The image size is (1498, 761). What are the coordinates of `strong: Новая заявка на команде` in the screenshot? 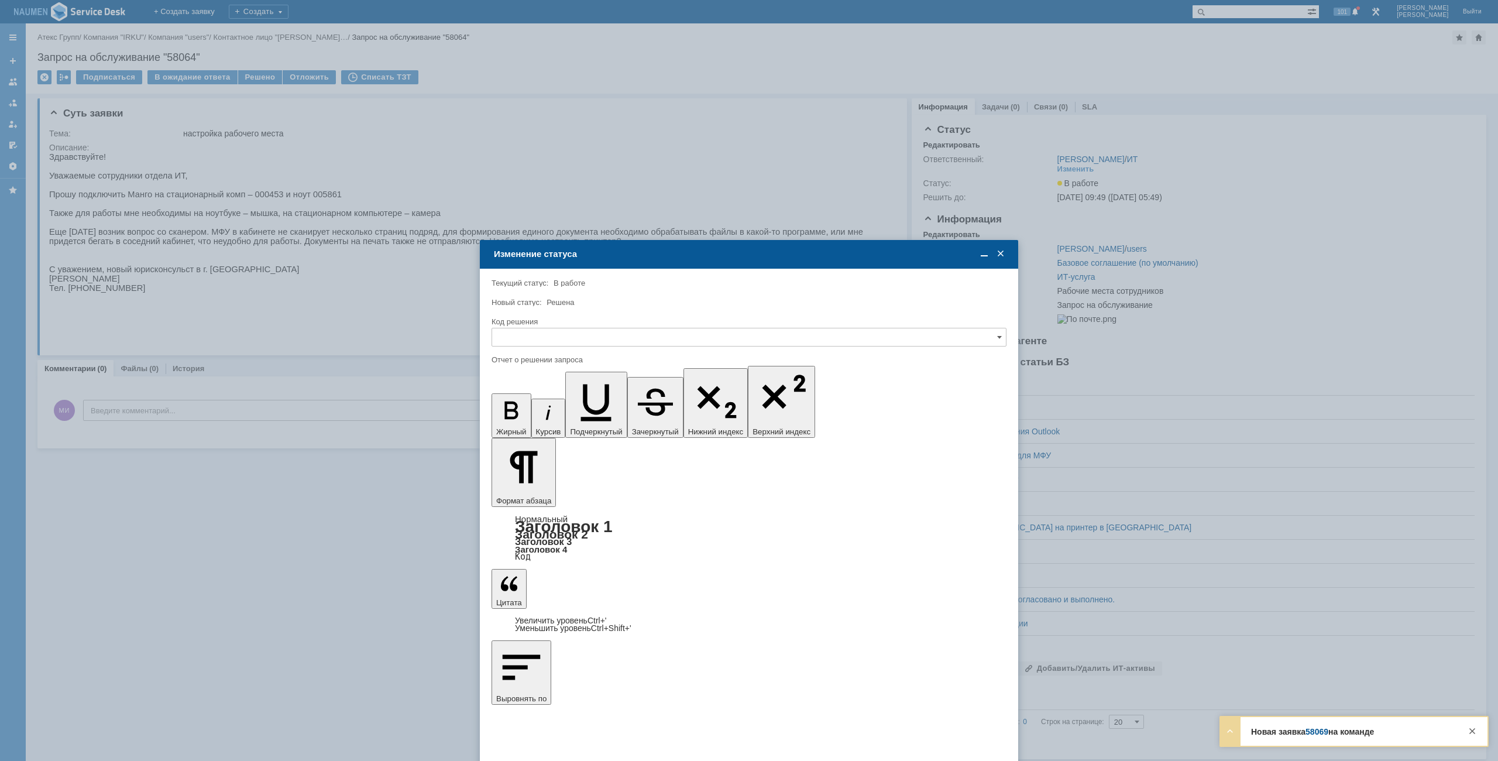 It's located at (1313, 732).